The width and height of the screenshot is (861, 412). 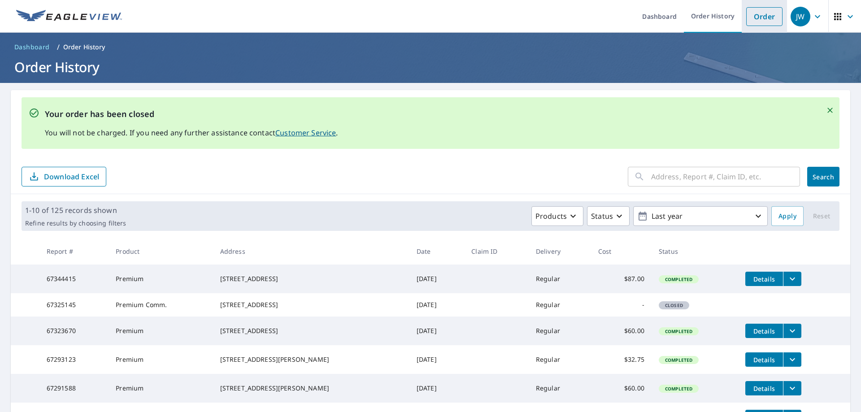 I want to click on th: Delivery, so click(x=560, y=251).